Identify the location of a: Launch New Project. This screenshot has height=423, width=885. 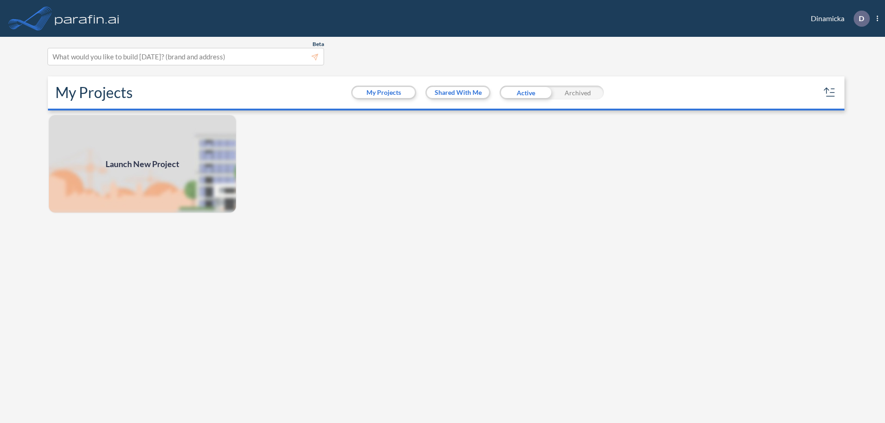
(142, 164).